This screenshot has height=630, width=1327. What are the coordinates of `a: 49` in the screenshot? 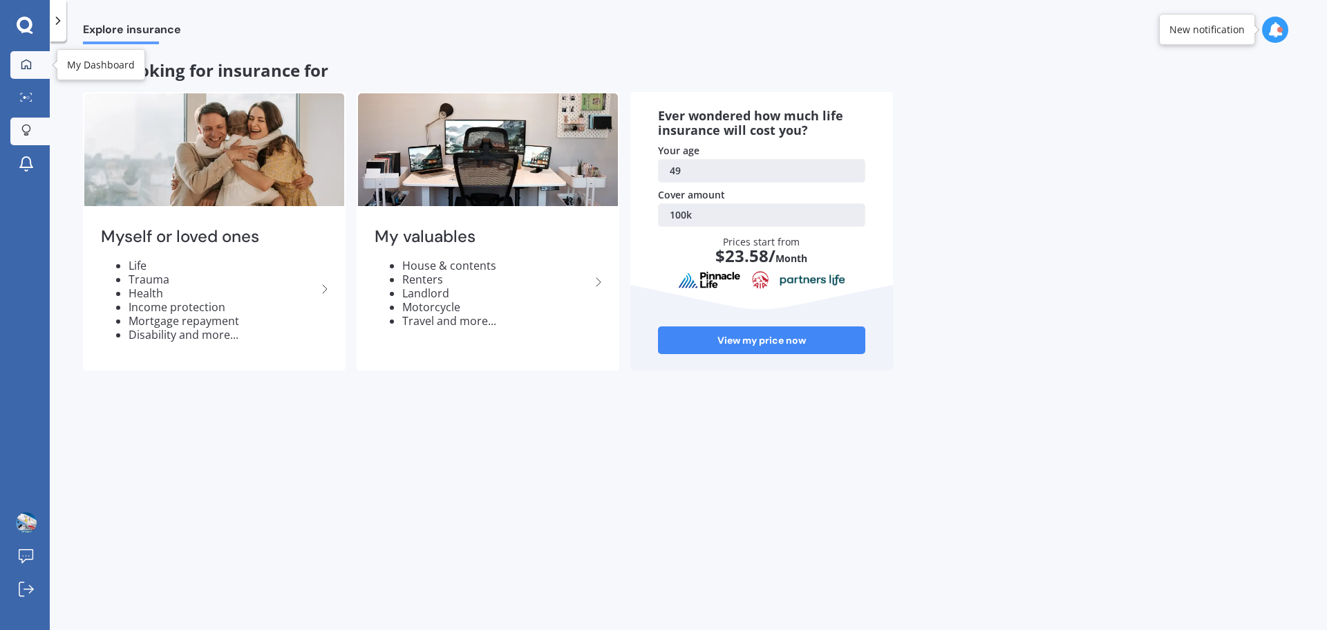 It's located at (762, 171).